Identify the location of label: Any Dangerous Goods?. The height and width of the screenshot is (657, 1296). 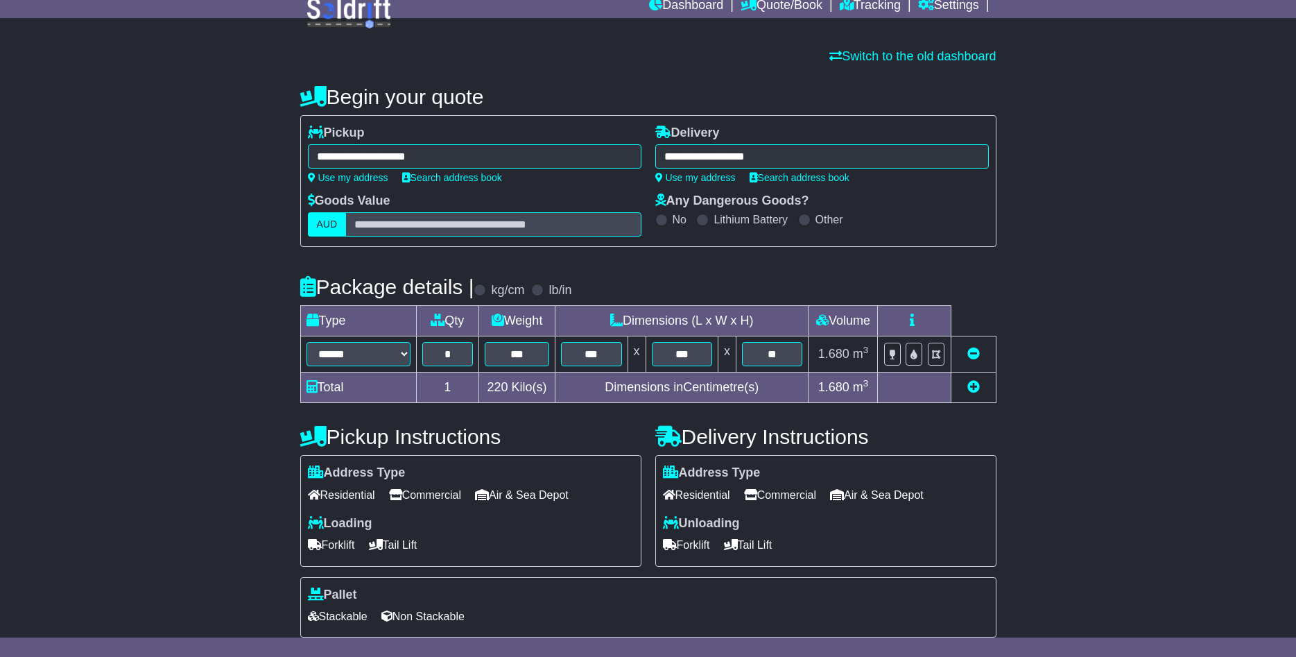
(732, 201).